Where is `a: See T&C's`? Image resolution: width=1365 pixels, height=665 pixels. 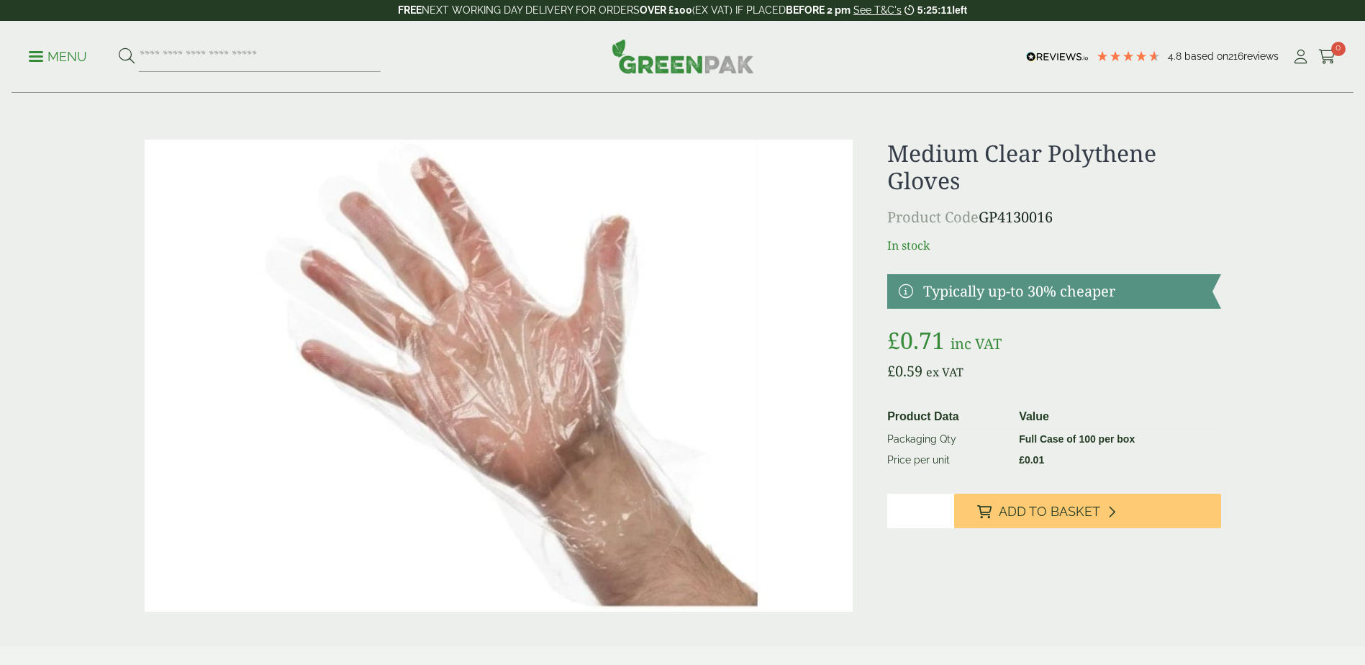 a: See T&C's is located at coordinates (877, 10).